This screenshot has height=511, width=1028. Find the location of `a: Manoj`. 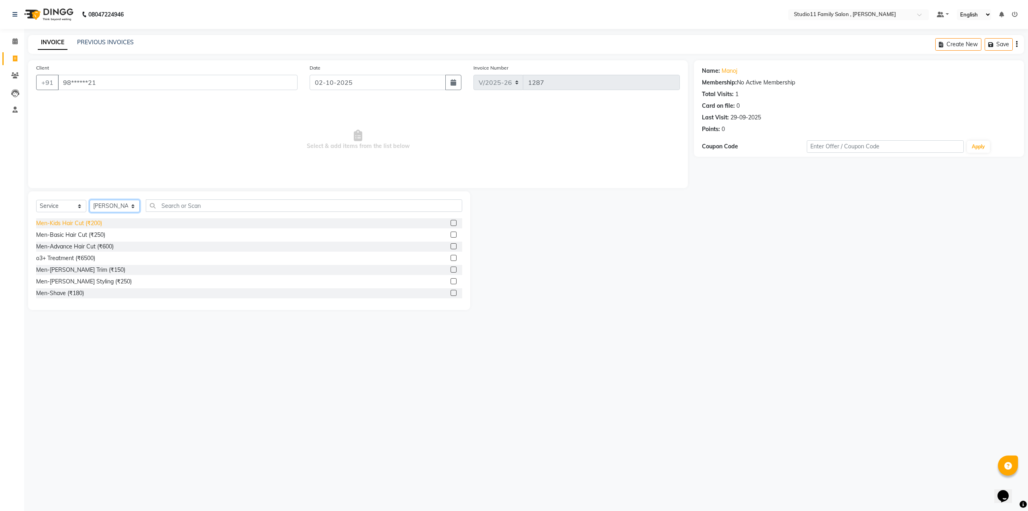

a: Manoj is located at coordinates (730, 71).